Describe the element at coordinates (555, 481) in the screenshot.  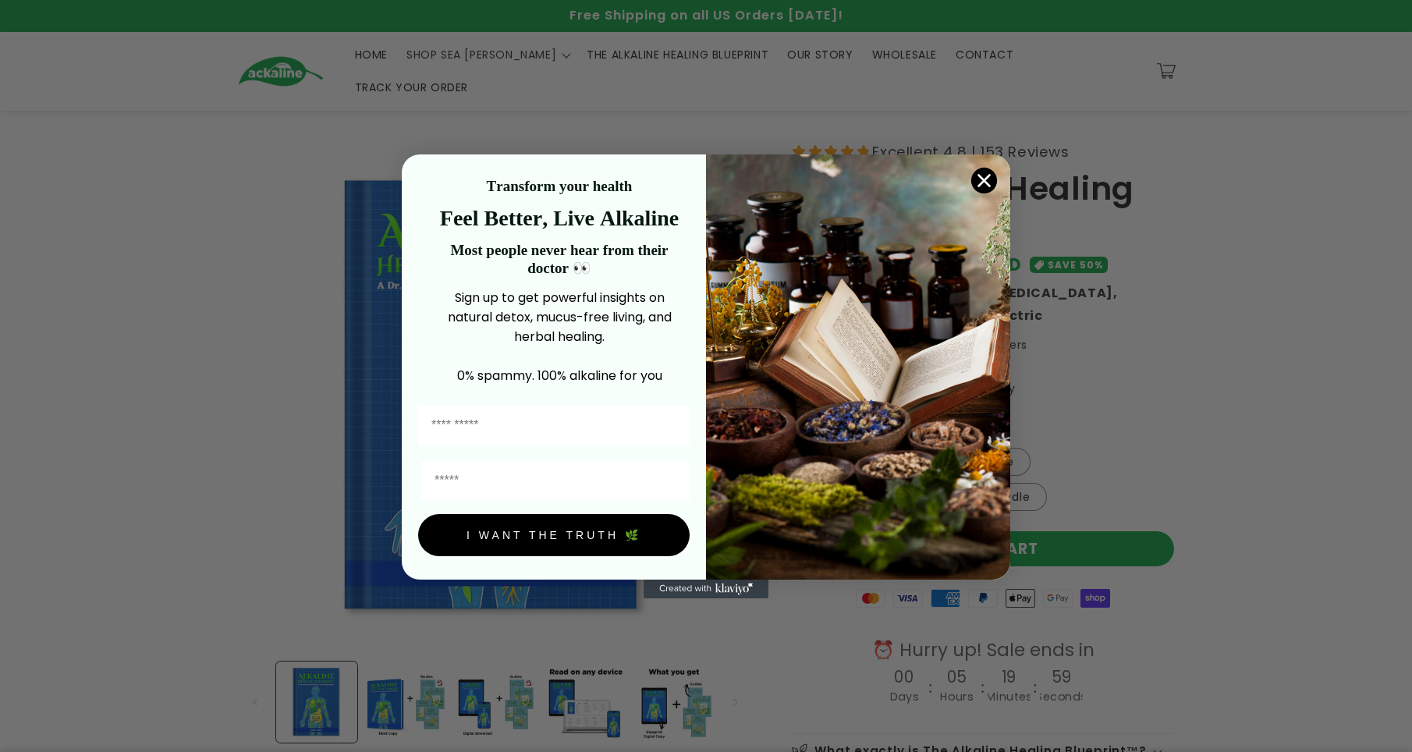
I see `input: Email` at that location.